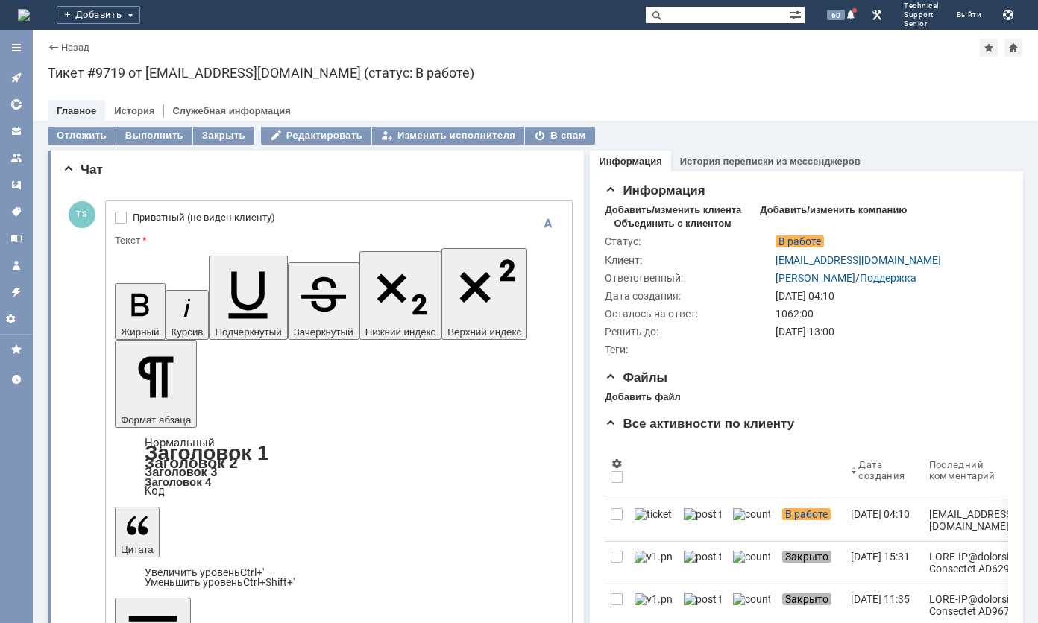 The width and height of the screenshot is (1038, 623). Describe the element at coordinates (83, 169) in the screenshot. I see `span: Чат` at that location.